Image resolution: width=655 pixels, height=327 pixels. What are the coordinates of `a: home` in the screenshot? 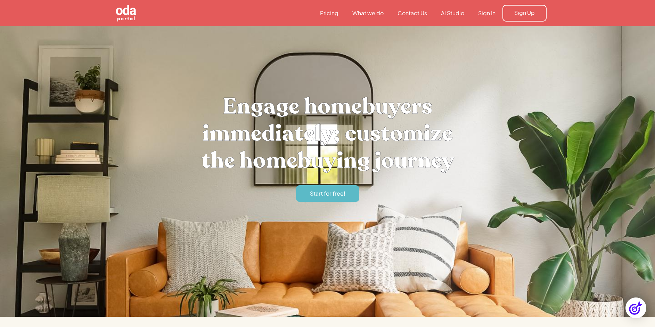 It's located at (142, 13).